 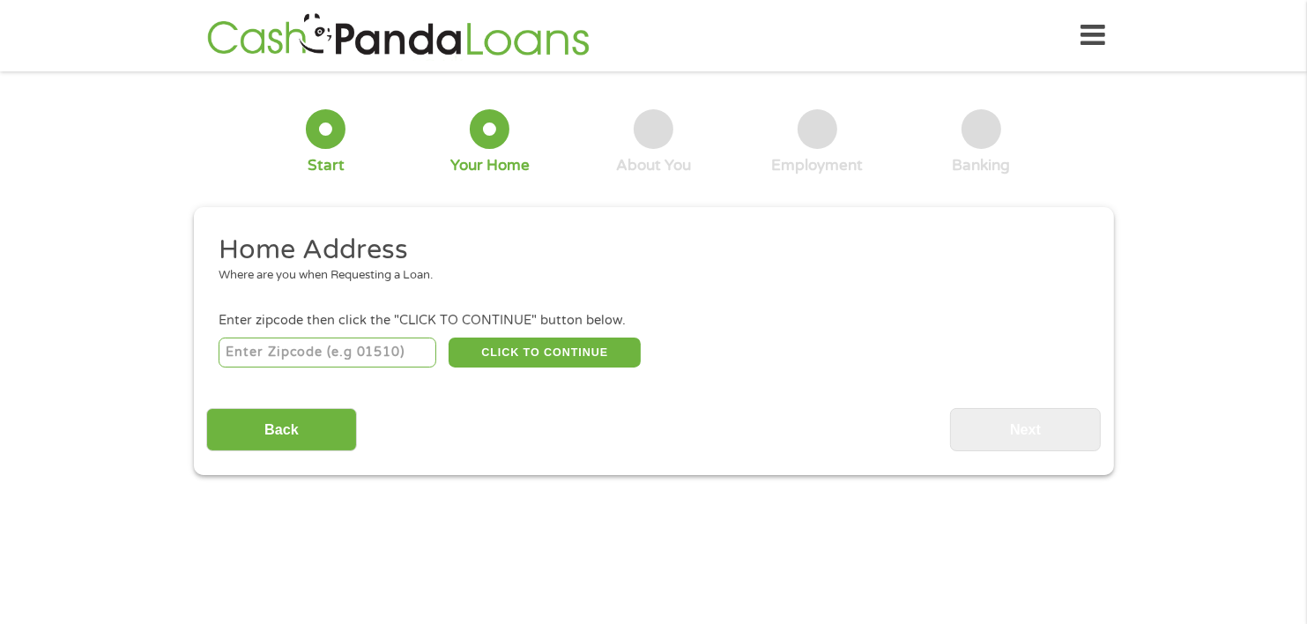 I want to click on div: Employment, so click(x=817, y=166).